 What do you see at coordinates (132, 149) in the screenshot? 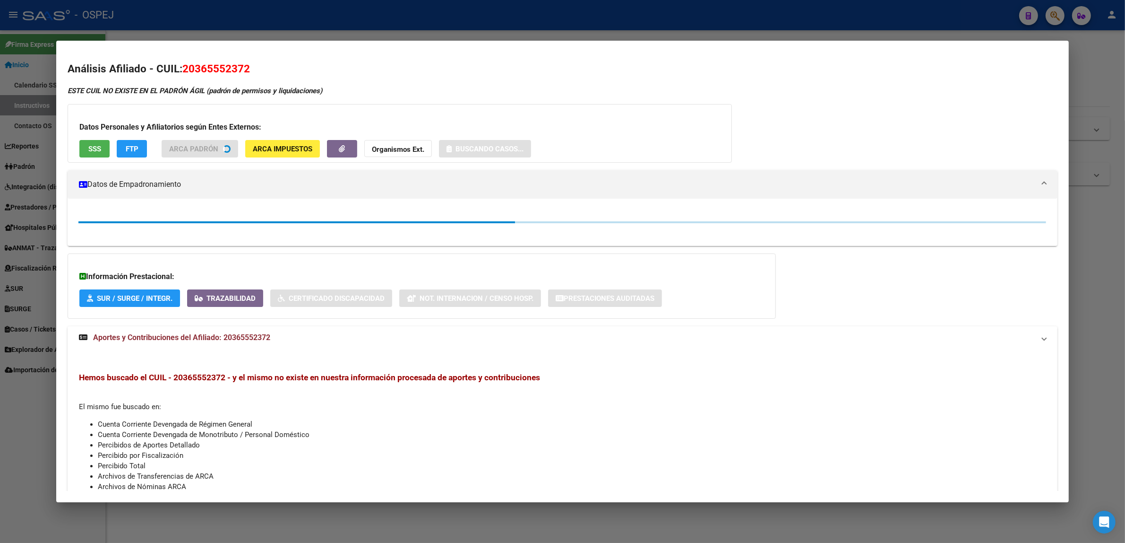
I see `span: FTP` at bounding box center [132, 149].